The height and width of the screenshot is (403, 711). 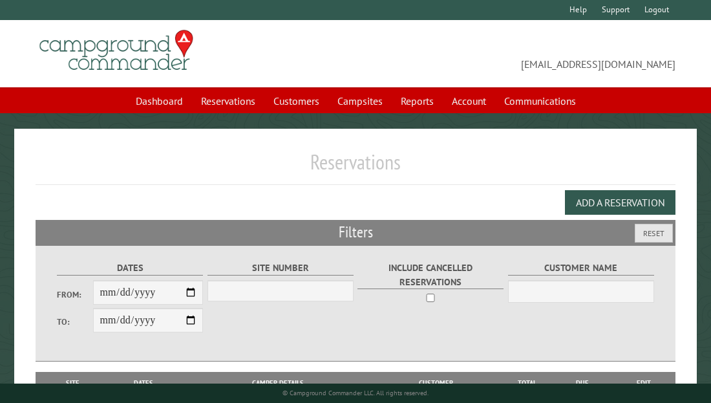 What do you see at coordinates (228, 101) in the screenshot?
I see `a: Reservations` at bounding box center [228, 101].